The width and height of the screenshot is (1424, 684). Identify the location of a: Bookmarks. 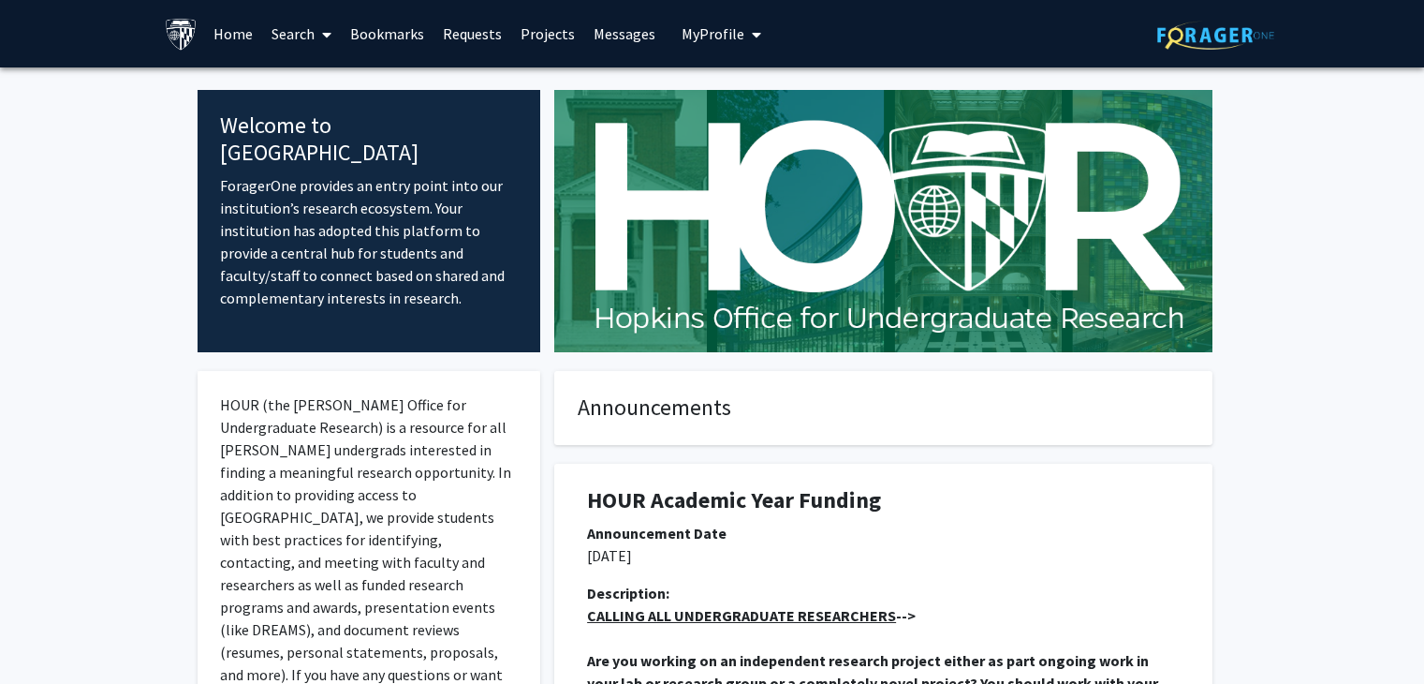
(387, 34).